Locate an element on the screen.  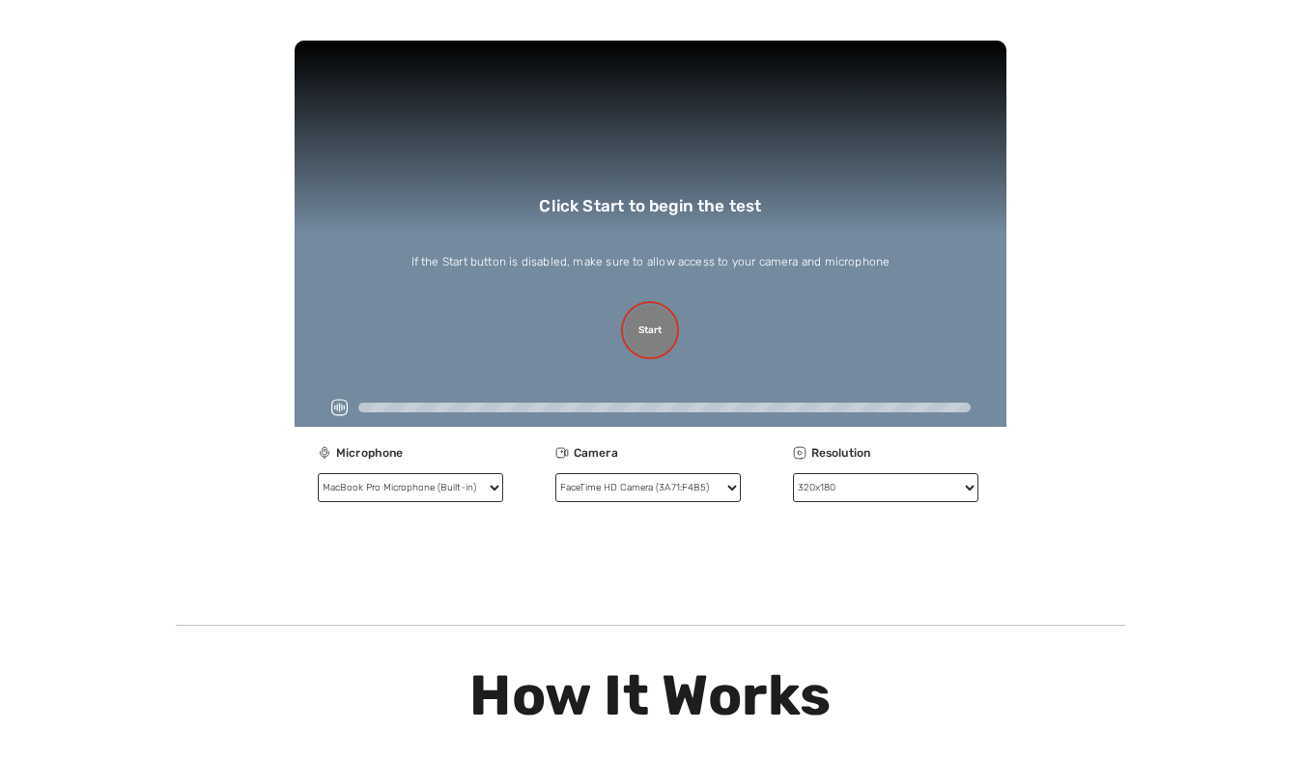
h1: How It Works is located at coordinates (650, 697).